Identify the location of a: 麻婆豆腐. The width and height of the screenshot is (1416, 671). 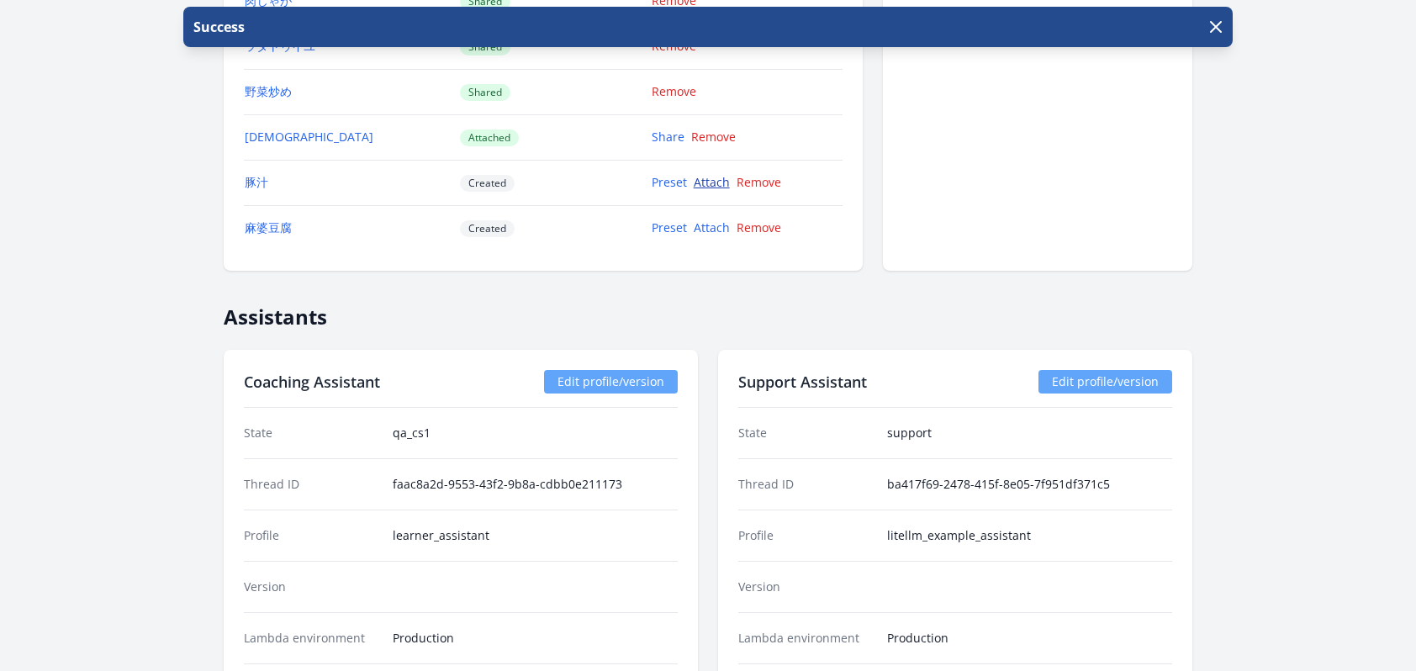
(268, 227).